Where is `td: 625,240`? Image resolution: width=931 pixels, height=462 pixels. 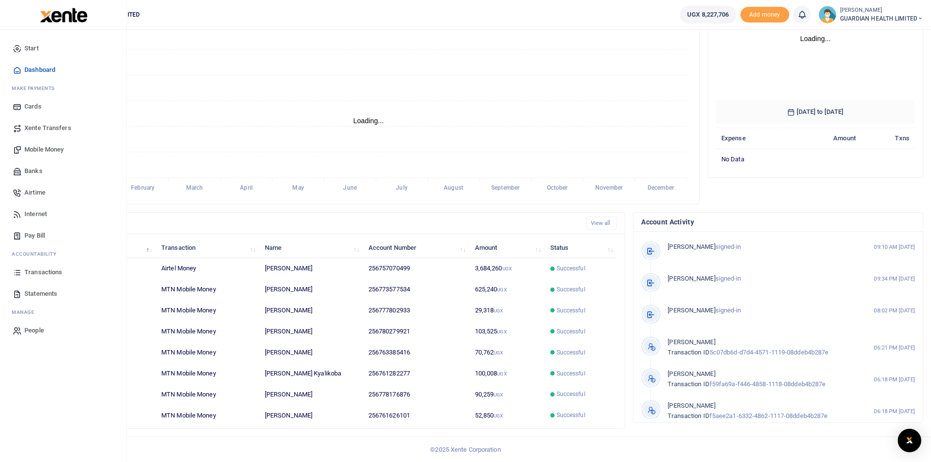
td: 625,240 is located at coordinates (507, 289).